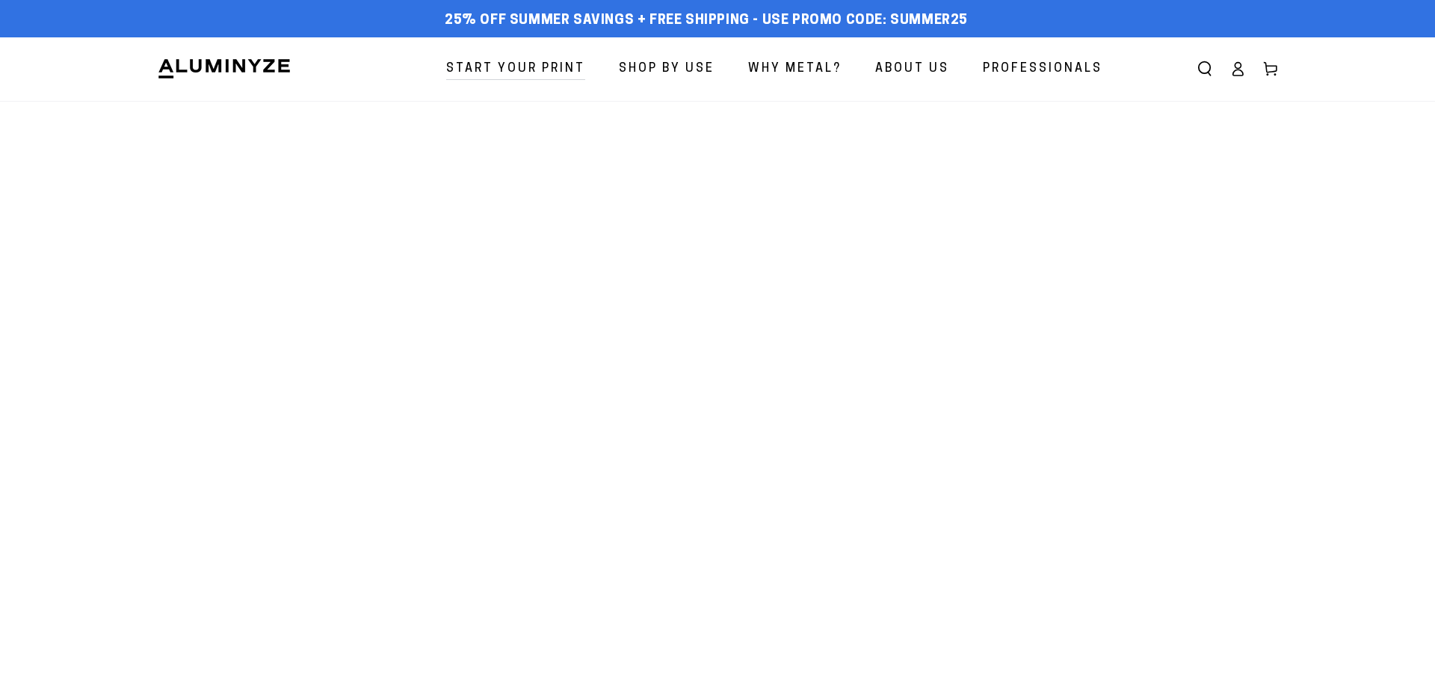  Describe the element at coordinates (912, 69) in the screenshot. I see `a: About Us` at that location.